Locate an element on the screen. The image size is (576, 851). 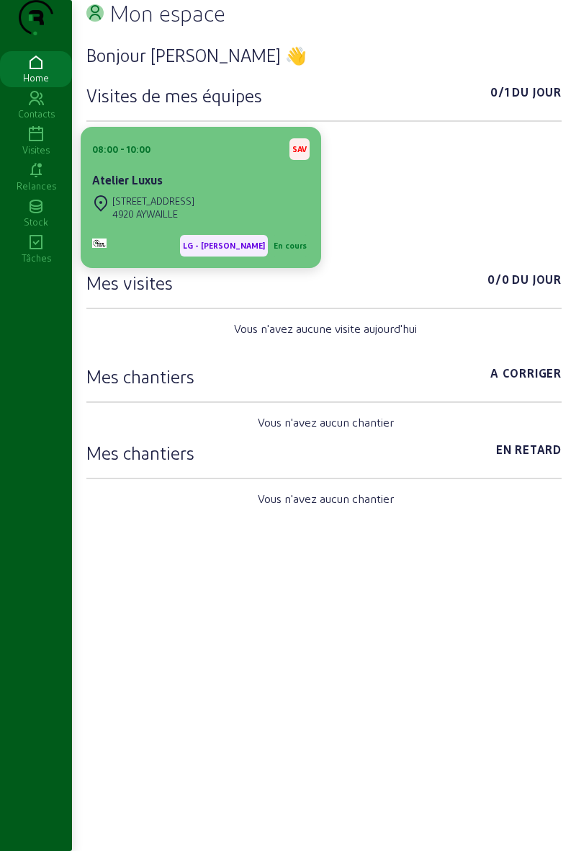
span: Vous n'avez aucune visite aujourd'hui is located at coordinates (326, 329).